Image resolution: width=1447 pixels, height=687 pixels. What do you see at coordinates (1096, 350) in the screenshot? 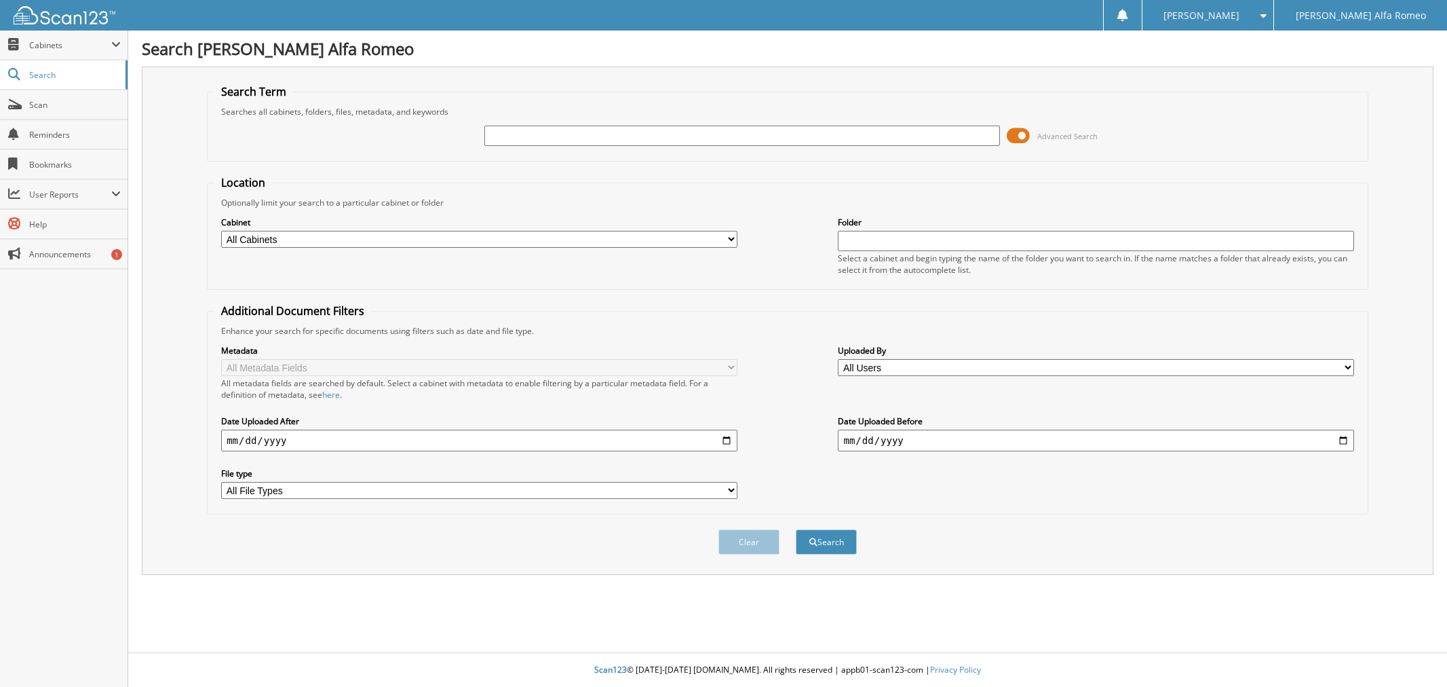
I see `label: Uploaded By` at bounding box center [1096, 350].